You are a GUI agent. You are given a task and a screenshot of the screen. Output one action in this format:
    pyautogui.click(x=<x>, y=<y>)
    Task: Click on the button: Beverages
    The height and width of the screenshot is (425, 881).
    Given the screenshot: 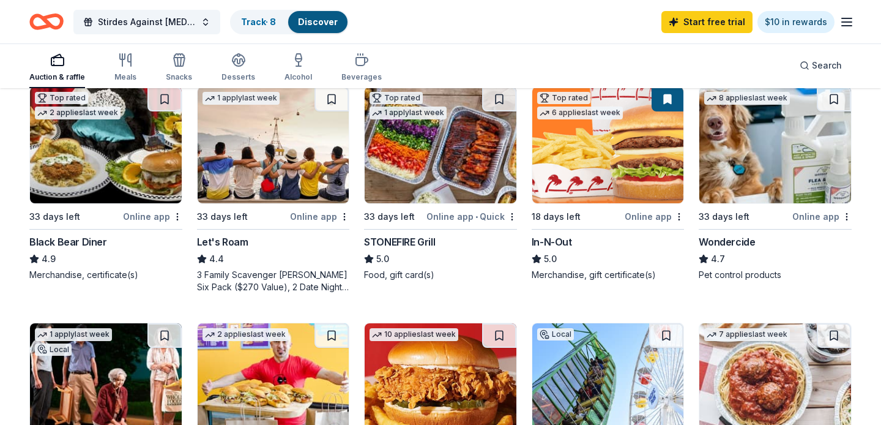 What is the action you would take?
    pyautogui.click(x=362, y=68)
    